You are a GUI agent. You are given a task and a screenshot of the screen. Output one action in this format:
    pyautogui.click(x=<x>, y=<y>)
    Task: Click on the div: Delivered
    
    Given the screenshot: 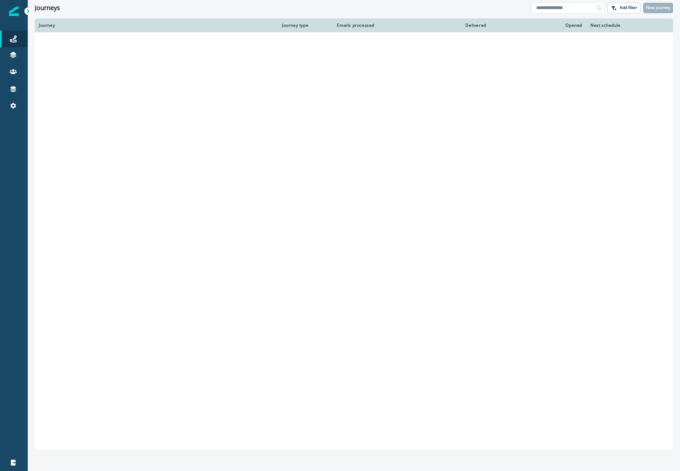 What is the action you would take?
    pyautogui.click(x=435, y=25)
    